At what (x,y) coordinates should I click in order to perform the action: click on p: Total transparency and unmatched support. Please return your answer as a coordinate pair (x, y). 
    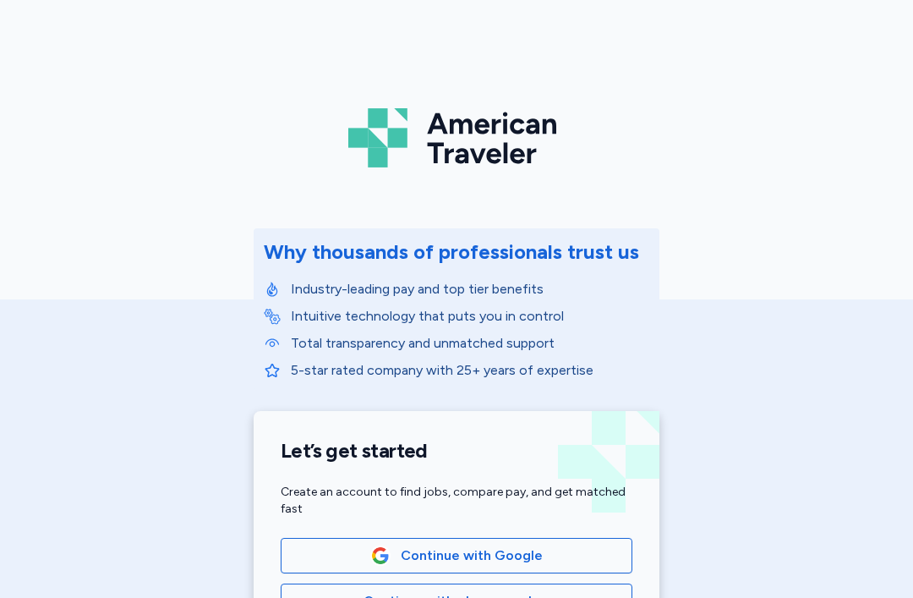
    Looking at the image, I should click on (470, 343).